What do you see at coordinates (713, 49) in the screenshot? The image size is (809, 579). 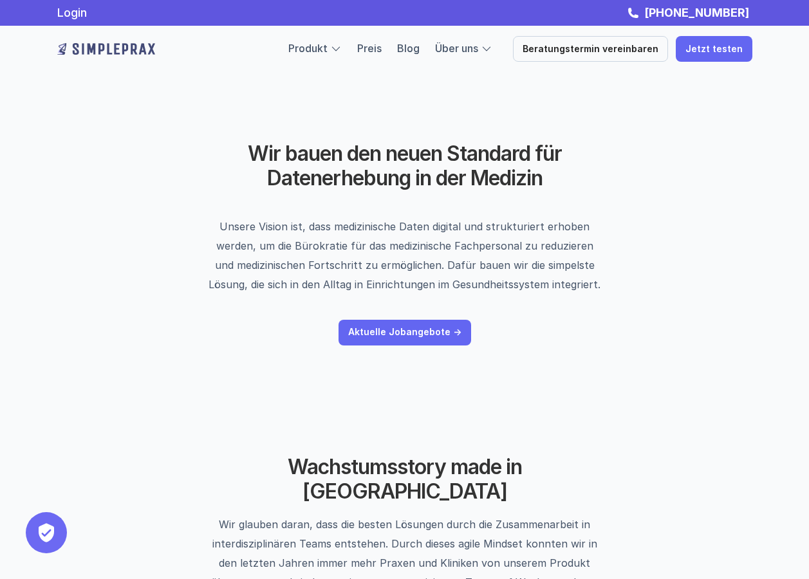 I see `a: Jetzt testen` at bounding box center [713, 49].